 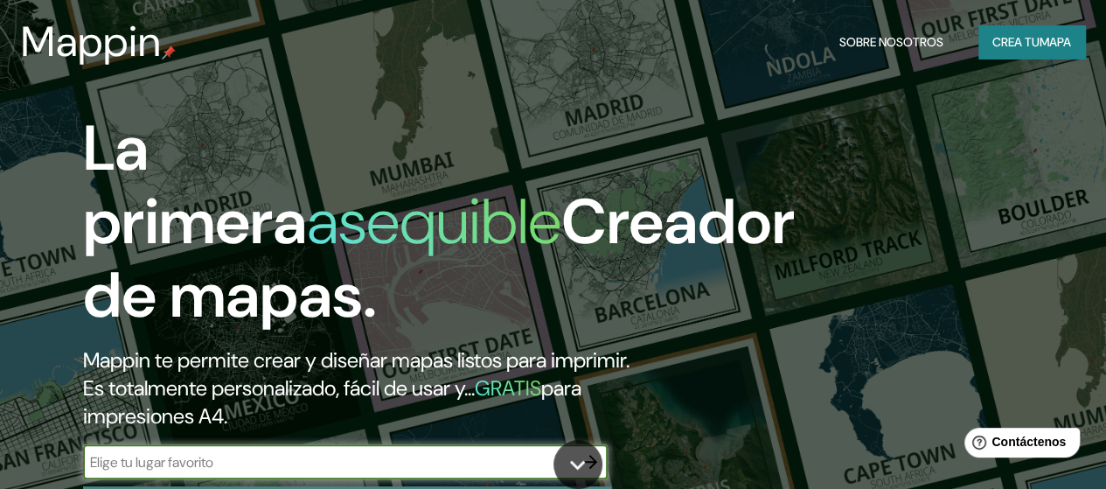 I want to click on font: GRATIS, so click(x=508, y=387).